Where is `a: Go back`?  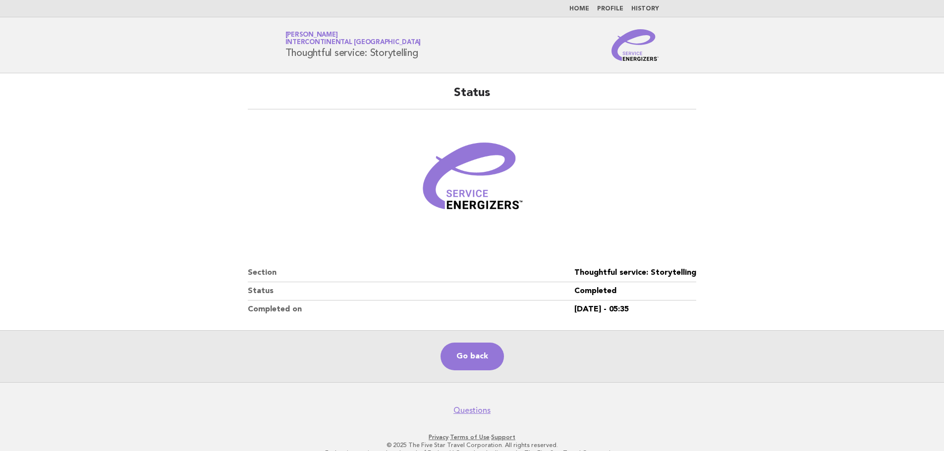
a: Go back is located at coordinates (472, 357).